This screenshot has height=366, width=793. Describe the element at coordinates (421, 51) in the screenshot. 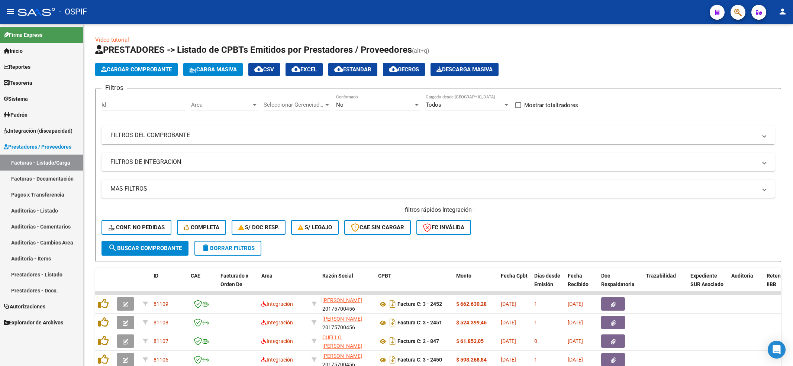

I see `span: (alt+q)` at that location.